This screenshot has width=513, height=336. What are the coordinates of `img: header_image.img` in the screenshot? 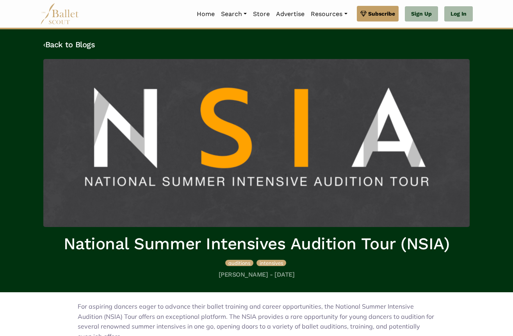 It's located at (256, 143).